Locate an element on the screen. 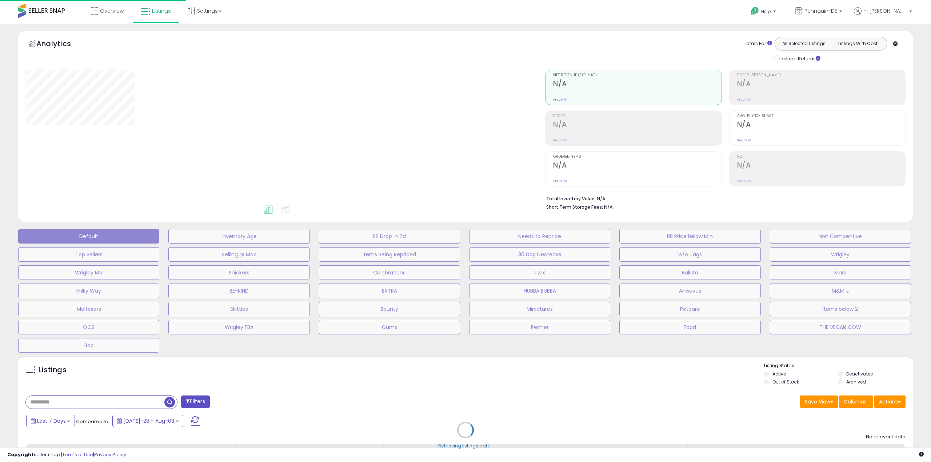 This screenshot has height=462, width=931. button: Items Being Repriced is located at coordinates (390, 255).